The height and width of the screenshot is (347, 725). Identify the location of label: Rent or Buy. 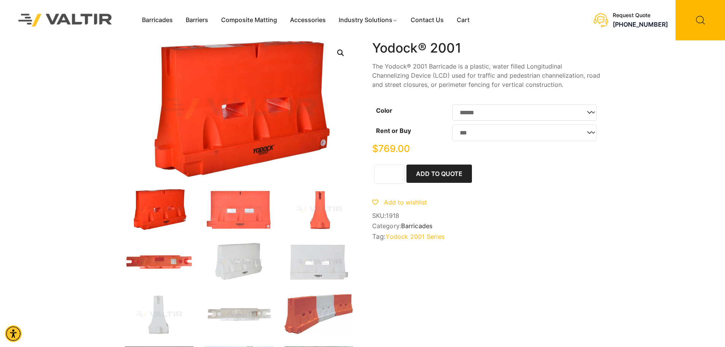
(393, 130).